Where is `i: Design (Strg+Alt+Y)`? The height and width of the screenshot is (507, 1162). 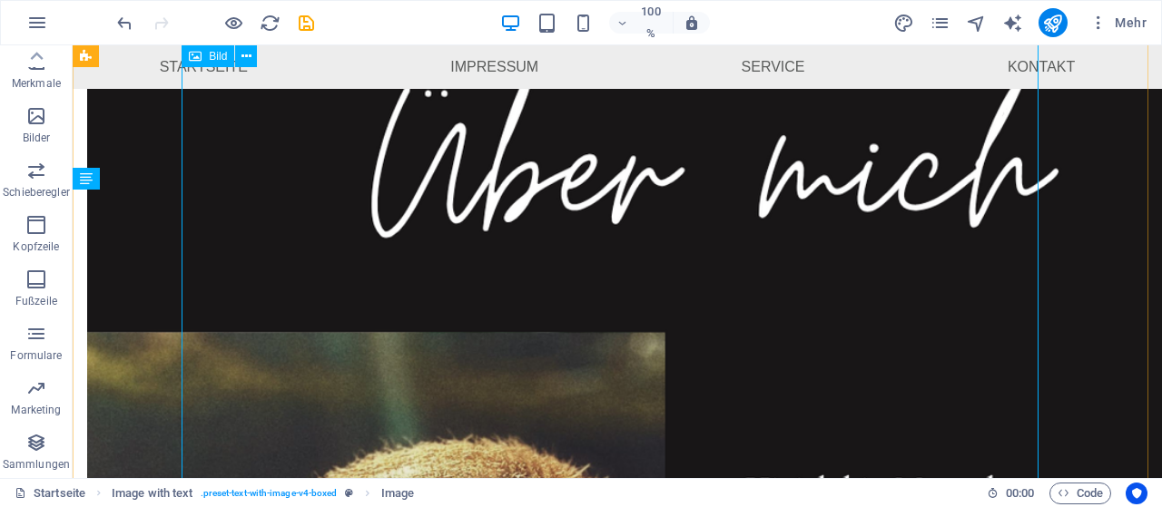 i: Design (Strg+Alt+Y) is located at coordinates (903, 23).